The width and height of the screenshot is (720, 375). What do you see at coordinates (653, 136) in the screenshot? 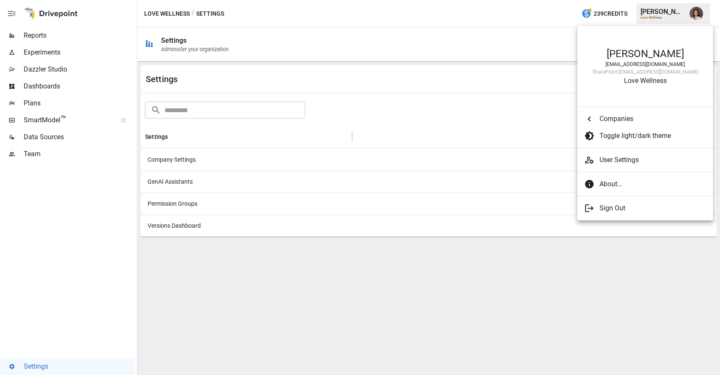
I see `span: Toggle light/dark theme` at bounding box center [653, 136].